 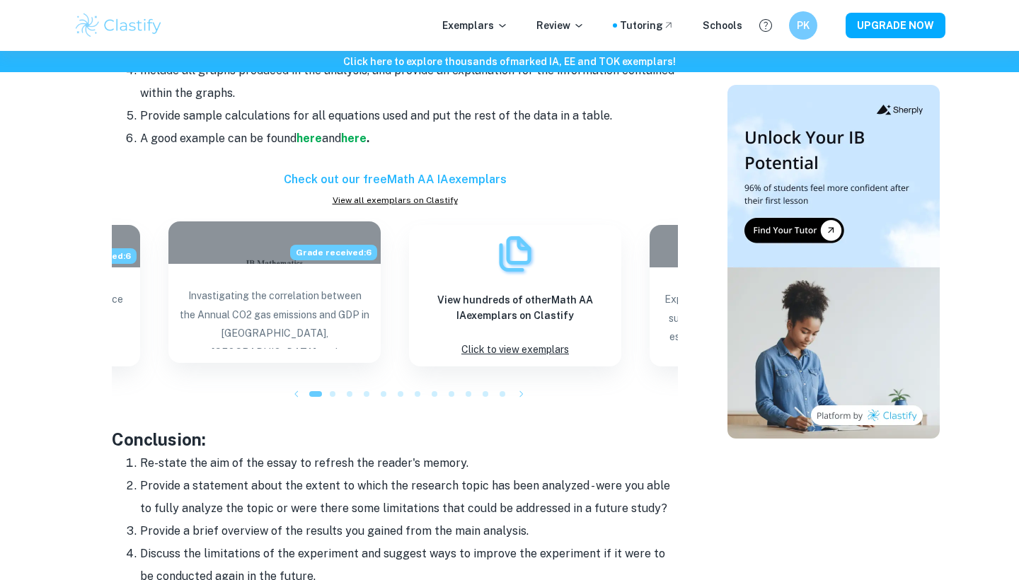 What do you see at coordinates (118, 25) in the screenshot?
I see `a: Clastify logo` at bounding box center [118, 25].